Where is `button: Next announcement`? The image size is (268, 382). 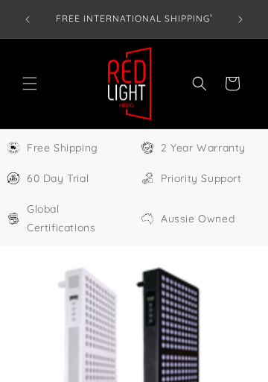
button: Next announcement is located at coordinates (241, 19).